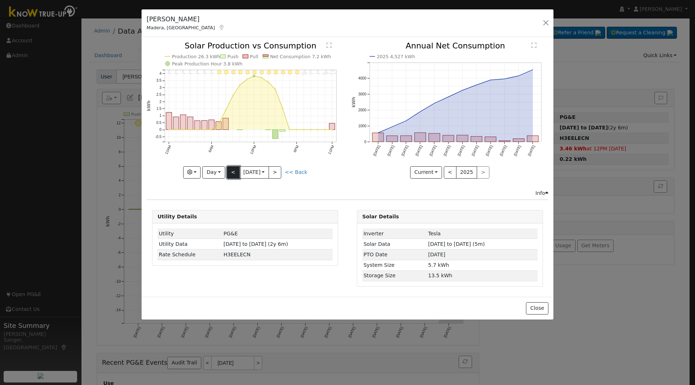  Describe the element at coordinates (159, 123) in the screenshot. I see `text: 0.5` at that location.